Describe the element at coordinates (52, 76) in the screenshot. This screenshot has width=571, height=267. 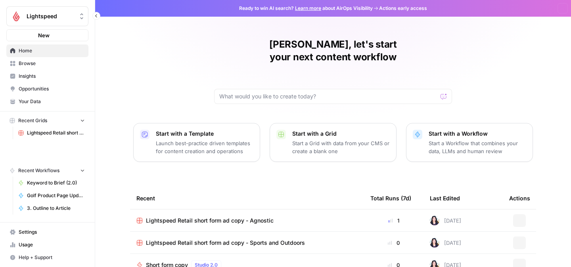
I see `span: Insights` at that location.